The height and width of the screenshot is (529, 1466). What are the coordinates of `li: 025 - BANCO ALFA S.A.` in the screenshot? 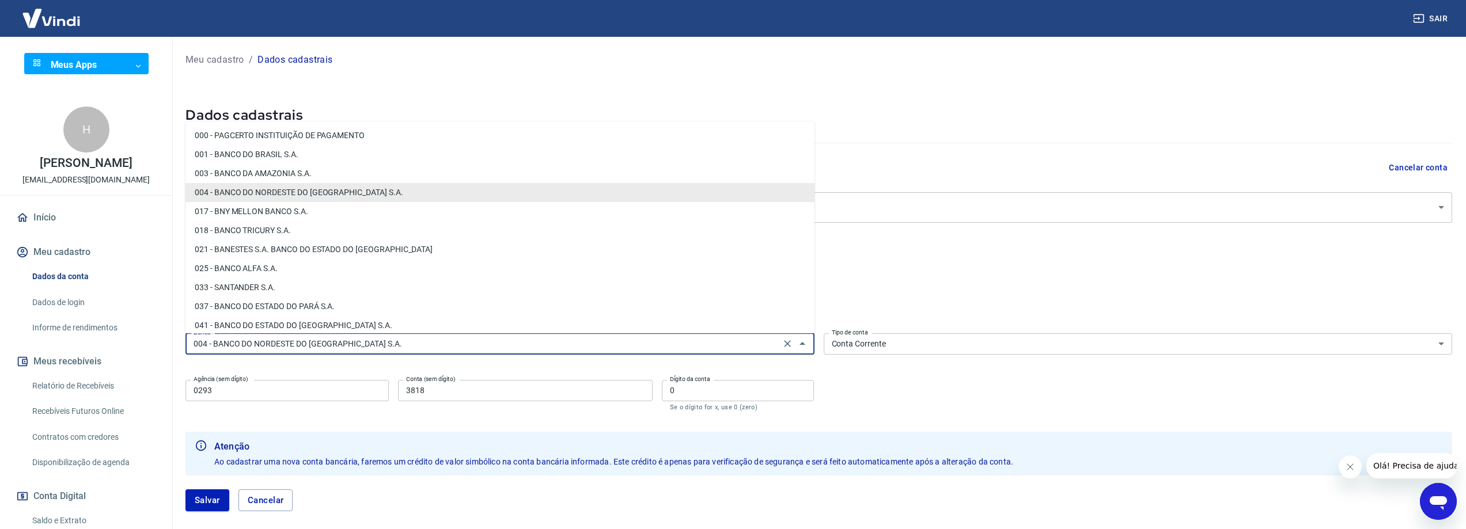 It's located at (500, 268).